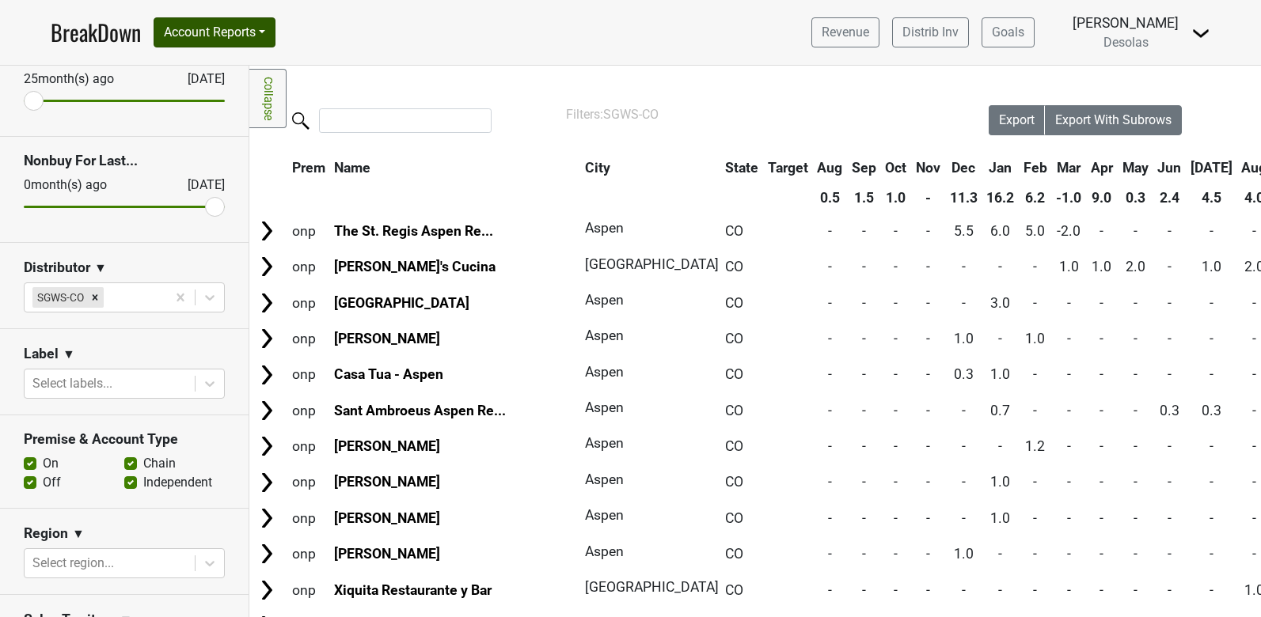  What do you see at coordinates (930, 32) in the screenshot?
I see `a: Distrib Inv` at bounding box center [930, 32].